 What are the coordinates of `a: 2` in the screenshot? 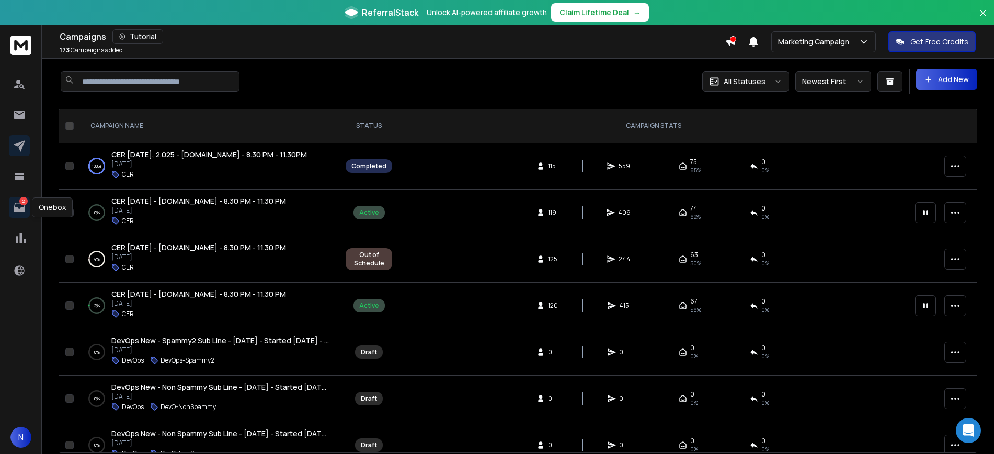 It's located at (19, 208).